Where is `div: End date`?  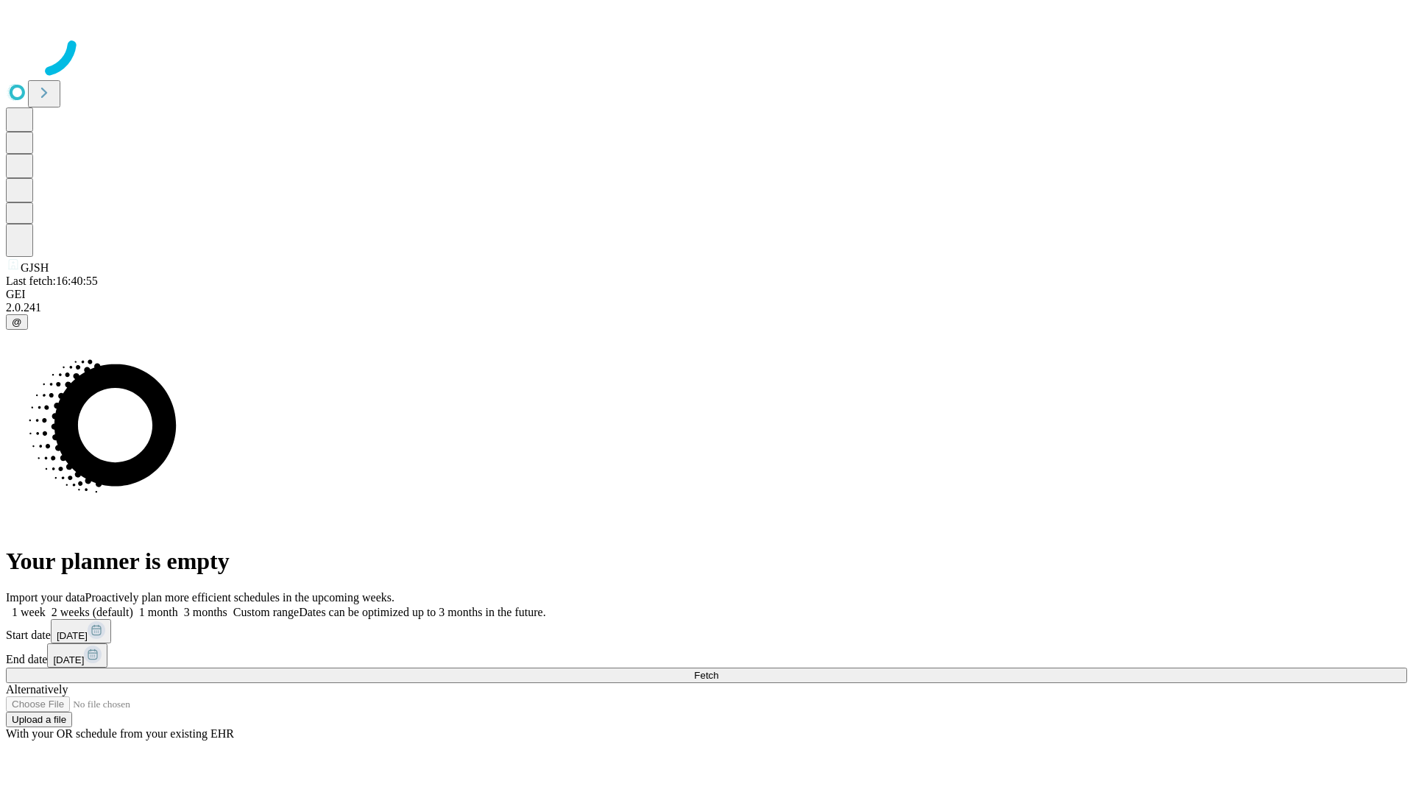
div: End date is located at coordinates (706, 655).